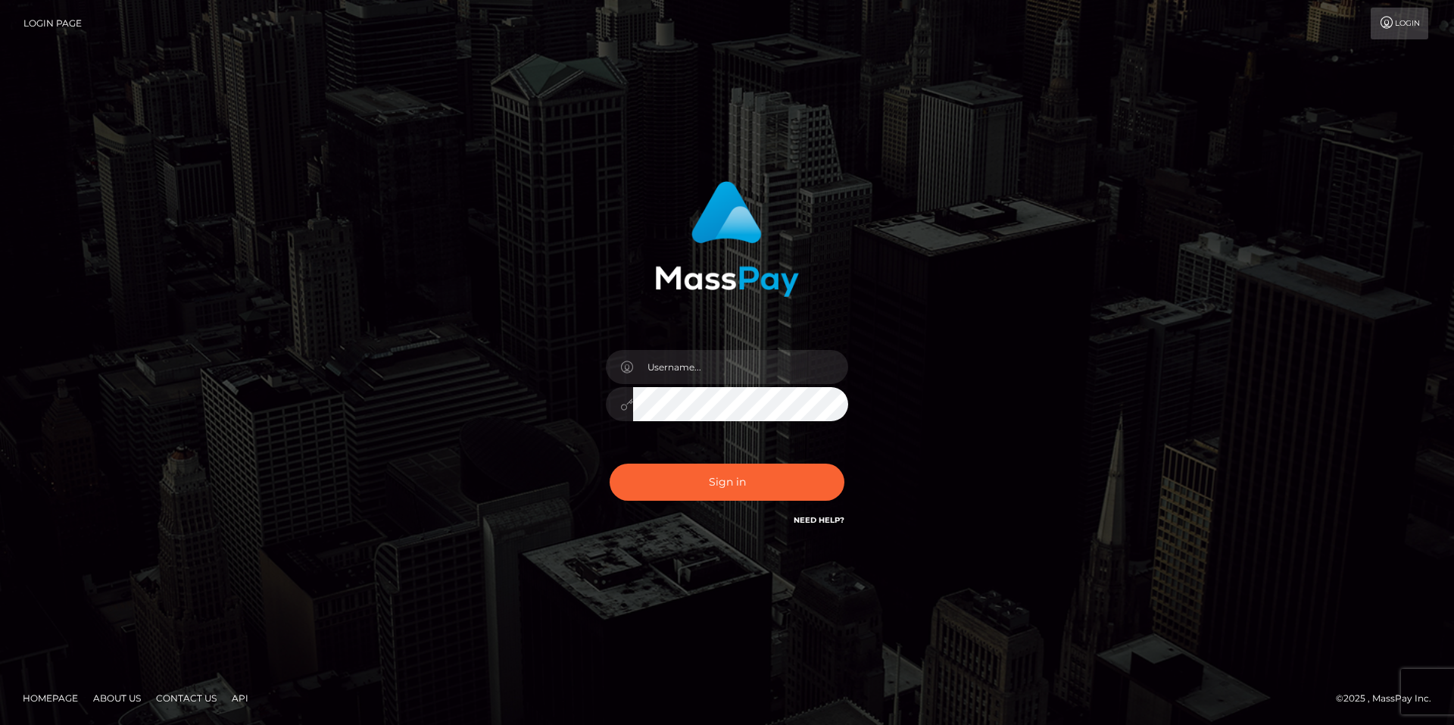 The width and height of the screenshot is (1454, 725). What do you see at coordinates (1400, 23) in the screenshot?
I see `a: Login` at bounding box center [1400, 23].